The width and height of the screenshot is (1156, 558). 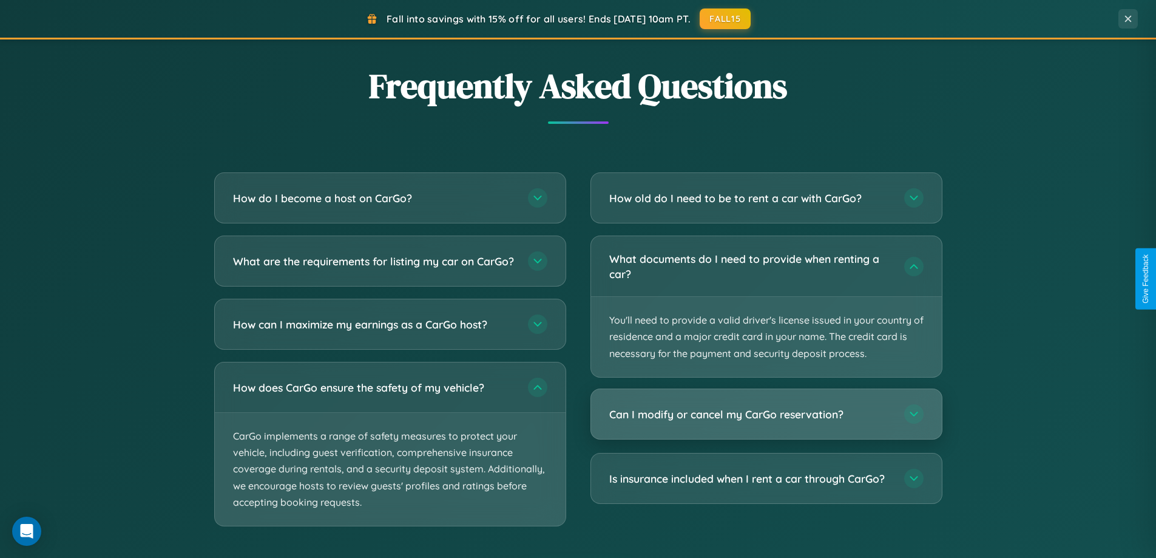 I want to click on h2: Frequently Asked Questions, so click(x=578, y=86).